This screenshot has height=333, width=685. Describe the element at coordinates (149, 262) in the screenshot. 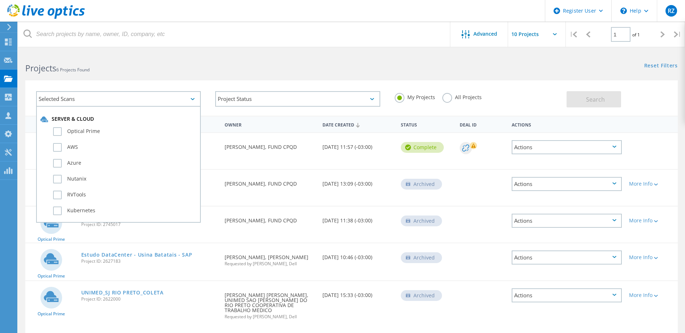

I see `span: Project ID: 2627183` at that location.